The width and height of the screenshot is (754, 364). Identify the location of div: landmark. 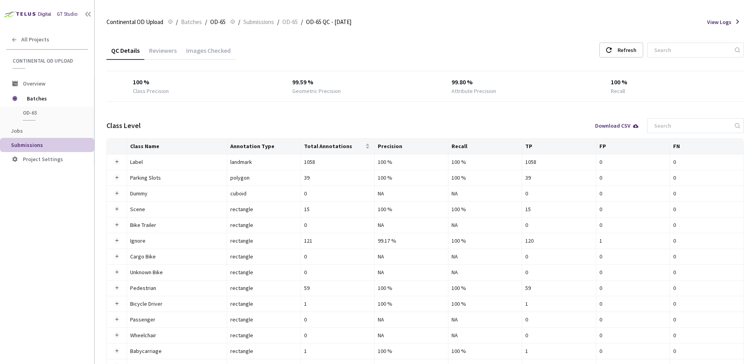
(264, 162).